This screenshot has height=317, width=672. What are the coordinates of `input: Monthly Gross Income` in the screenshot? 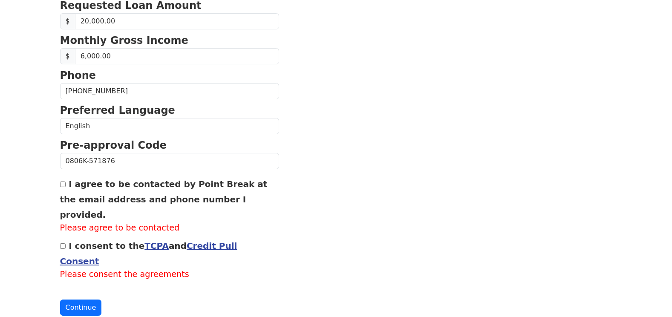 It's located at (177, 56).